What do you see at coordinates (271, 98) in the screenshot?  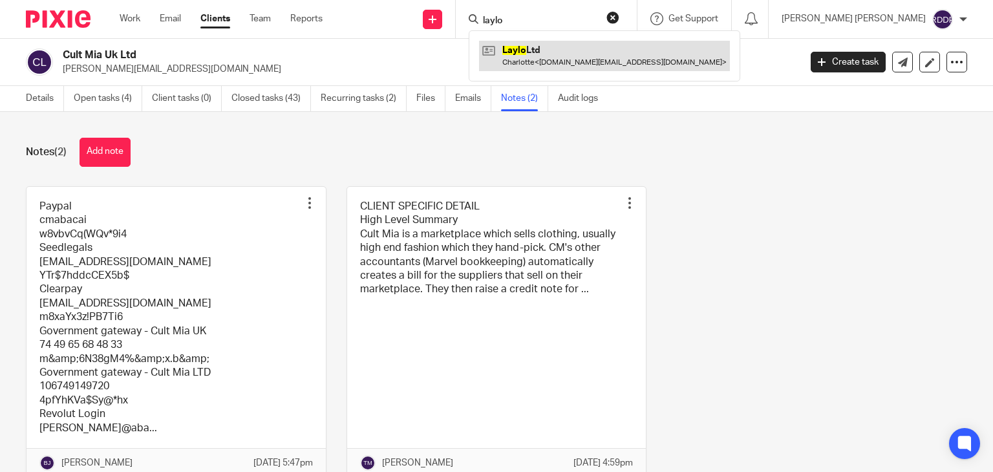 I see `a: Closed tasks (43)` at bounding box center [271, 98].